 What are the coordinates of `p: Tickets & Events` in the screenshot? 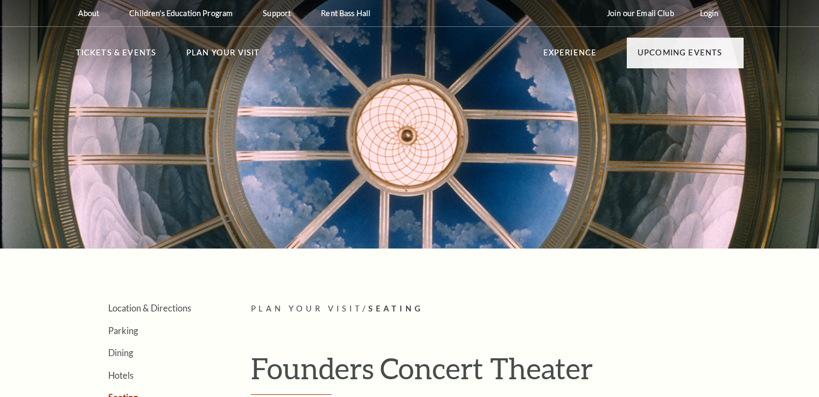 It's located at (116, 56).